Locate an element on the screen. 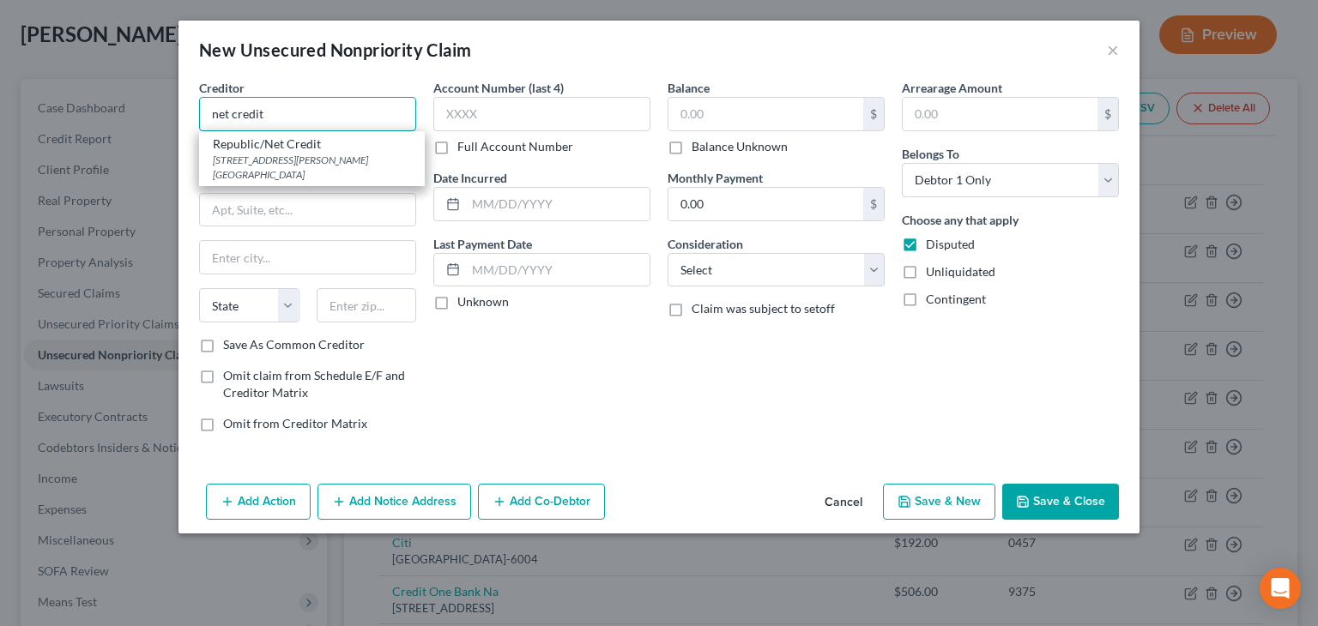 The image size is (1318, 626). div: Republic/Net Credit is located at coordinates (312, 144).